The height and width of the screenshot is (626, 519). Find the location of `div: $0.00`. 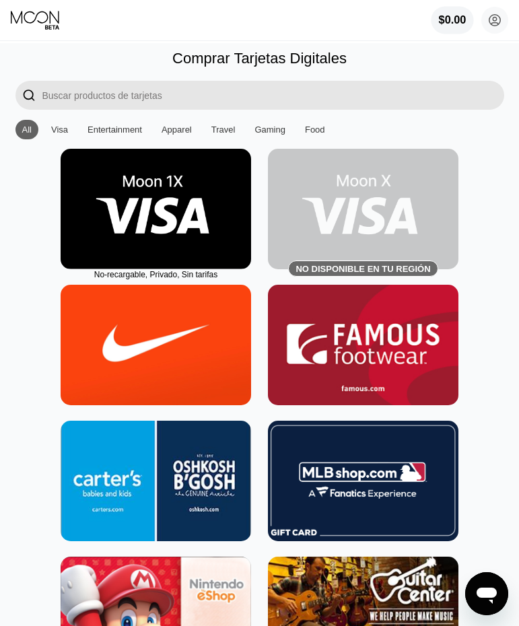

div: $0.00 is located at coordinates (452, 20).